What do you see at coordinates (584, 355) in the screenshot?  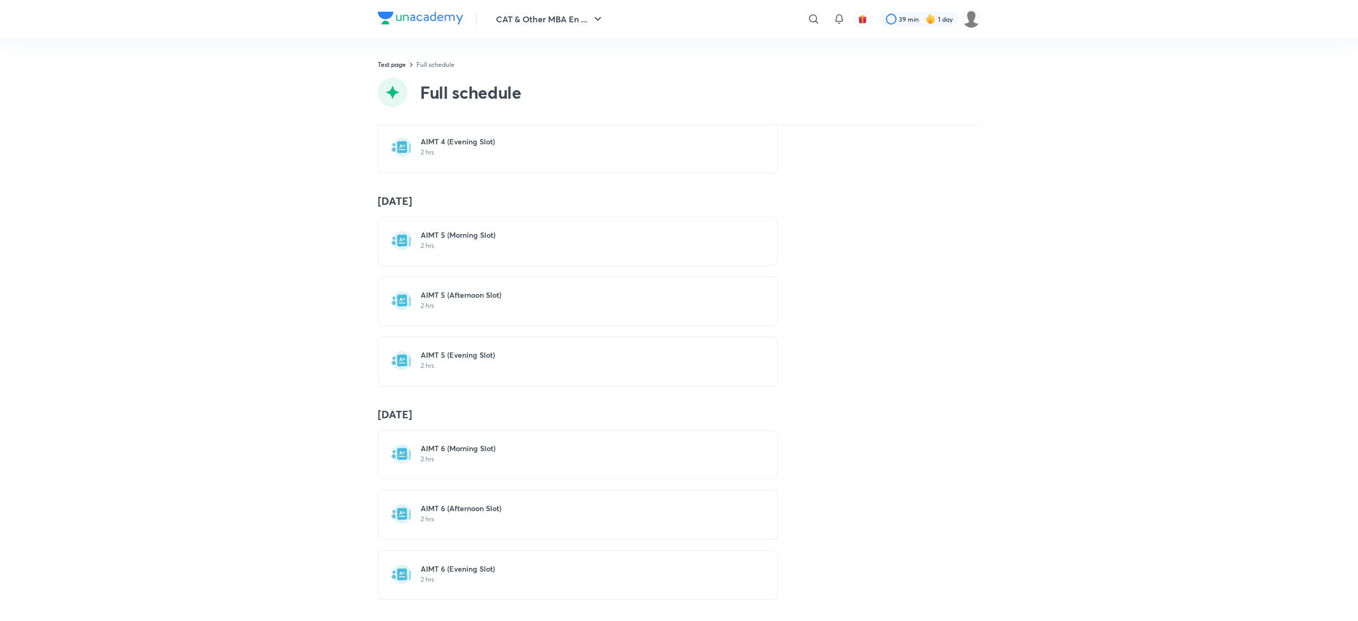 I see `h6: AIMT 5 (Evening Slot)` at bounding box center [584, 355].